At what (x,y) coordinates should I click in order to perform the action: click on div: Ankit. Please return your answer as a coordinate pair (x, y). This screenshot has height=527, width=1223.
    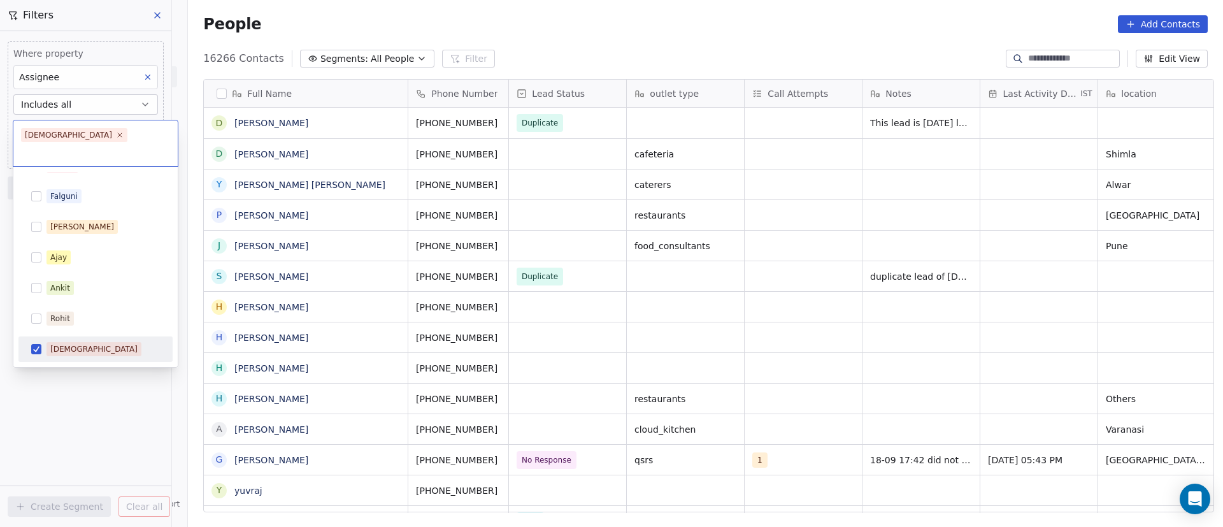
    Looking at the image, I should click on (60, 288).